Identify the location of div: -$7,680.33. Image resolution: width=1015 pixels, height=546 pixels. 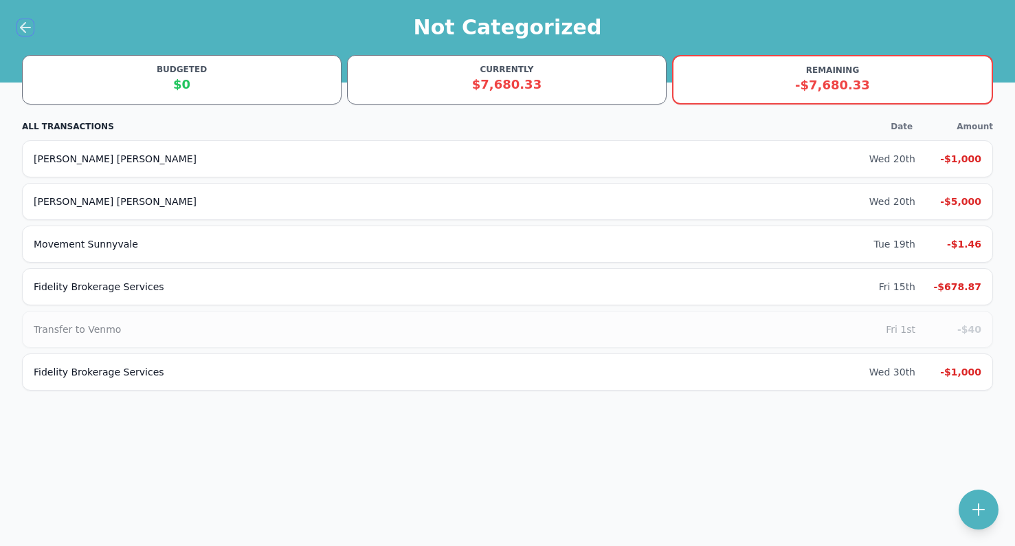
(832, 85).